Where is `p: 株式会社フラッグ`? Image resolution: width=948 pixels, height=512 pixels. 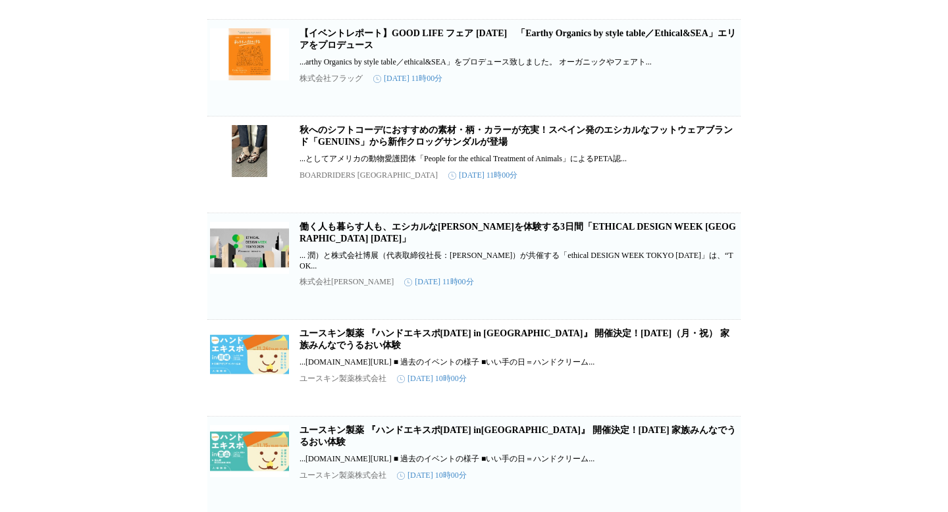 p: 株式会社フラッグ is located at coordinates (331, 78).